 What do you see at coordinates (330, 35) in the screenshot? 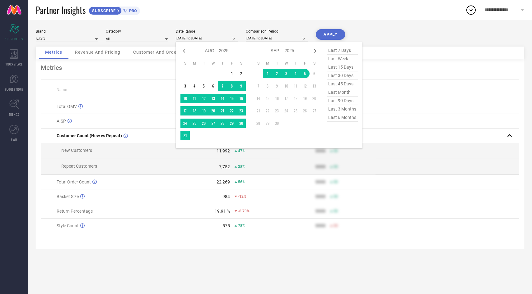
I see `button: APPLY` at bounding box center [330, 35].